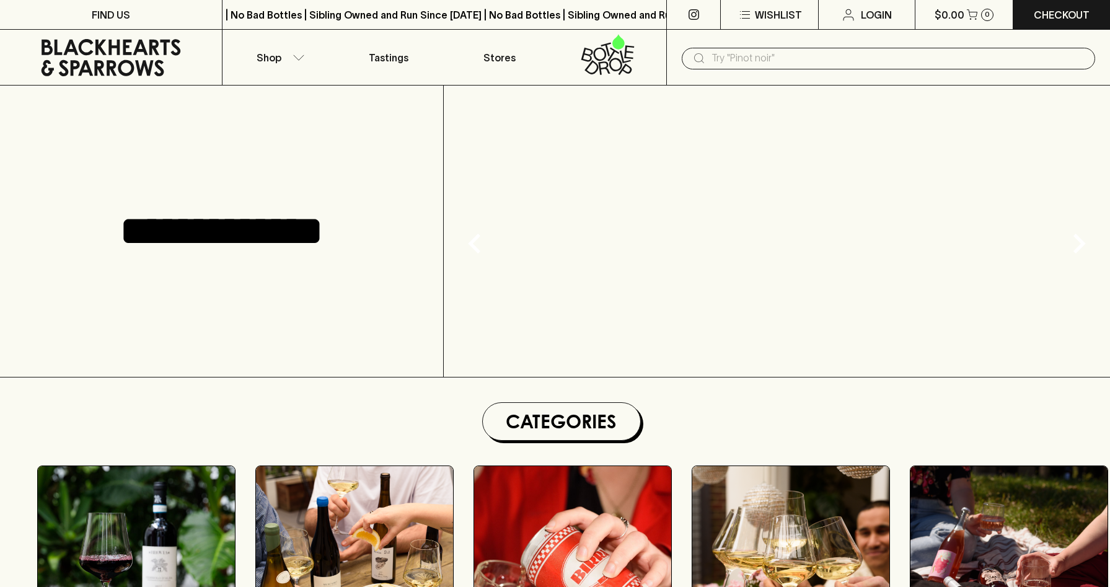 The width and height of the screenshot is (1110, 587). What do you see at coordinates (278, 57) in the screenshot?
I see `button: Shop` at bounding box center [278, 57].